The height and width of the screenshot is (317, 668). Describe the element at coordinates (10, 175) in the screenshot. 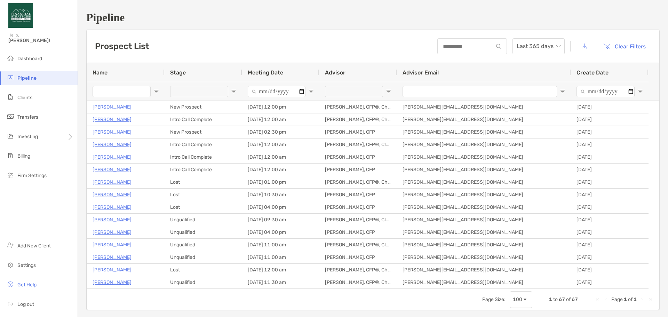

I see `img: firm-settings icon` at that location.